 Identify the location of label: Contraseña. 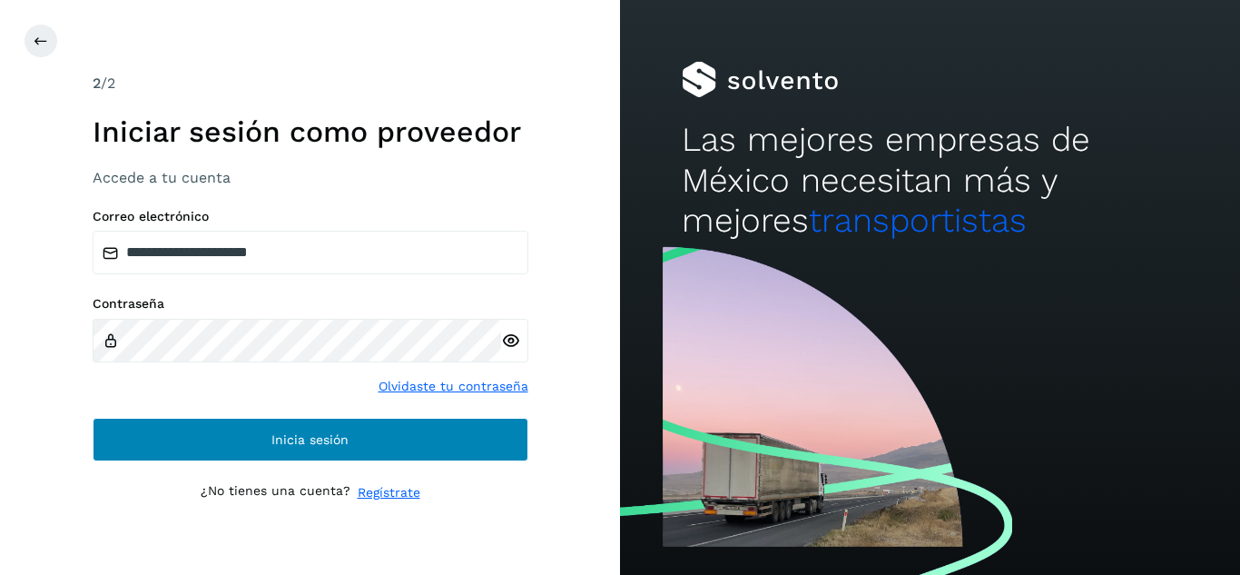
(310, 303).